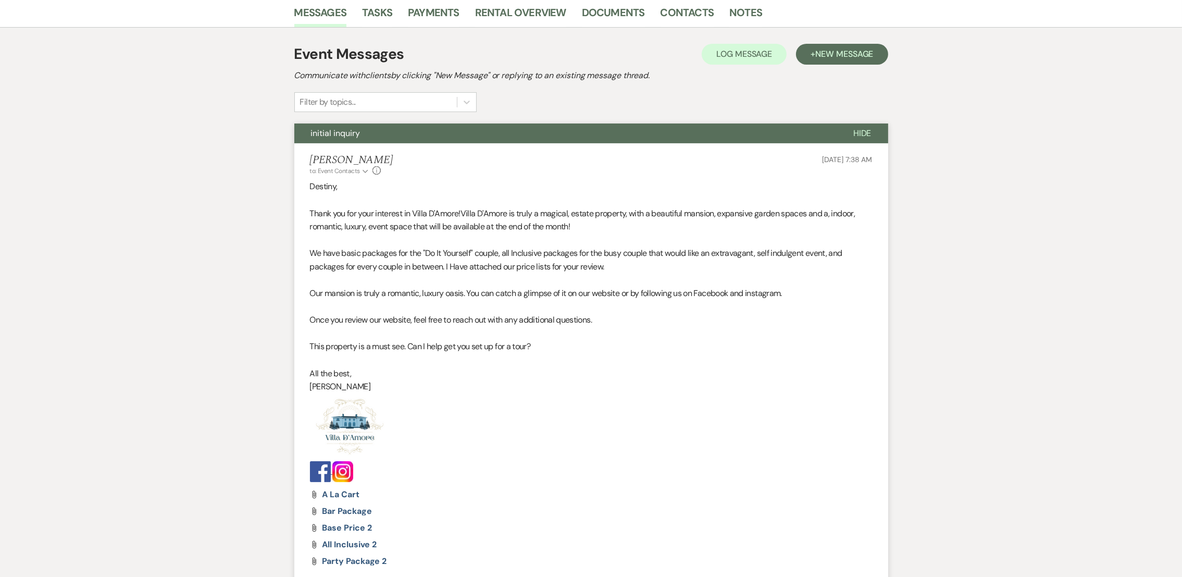  Describe the element at coordinates (842, 54) in the screenshot. I see `button: +New Message` at that location.